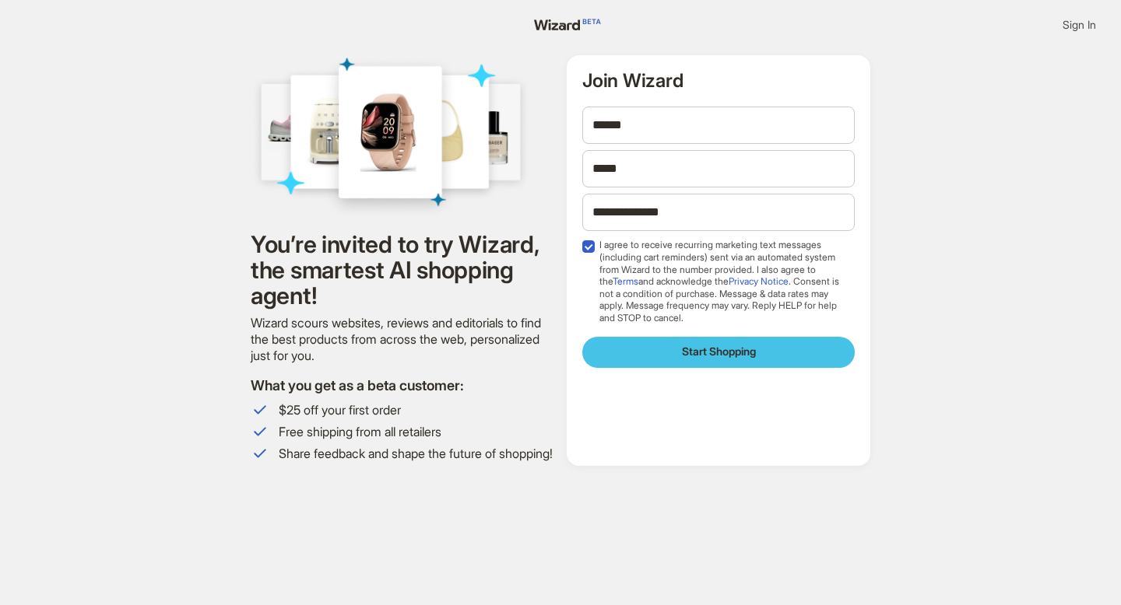 The height and width of the screenshot is (605, 1121). What do you see at coordinates (723, 281) in the screenshot?
I see `span: I agree to receive recurring marketing text messages (including cart reminders) sent via an autom...` at bounding box center [723, 281].